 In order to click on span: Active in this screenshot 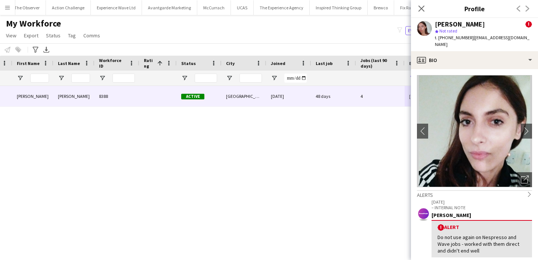, I will do `click(193, 96)`.